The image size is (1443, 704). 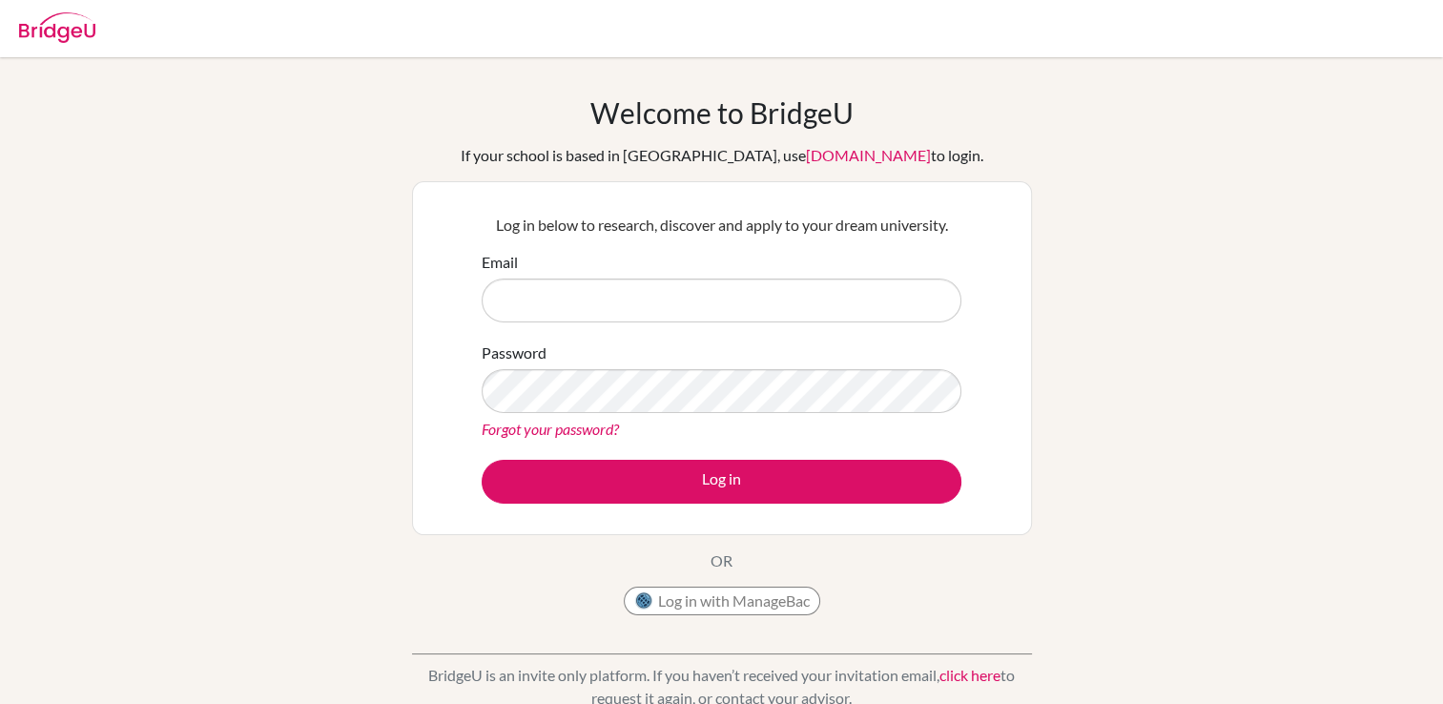 I want to click on label: Email, so click(x=500, y=262).